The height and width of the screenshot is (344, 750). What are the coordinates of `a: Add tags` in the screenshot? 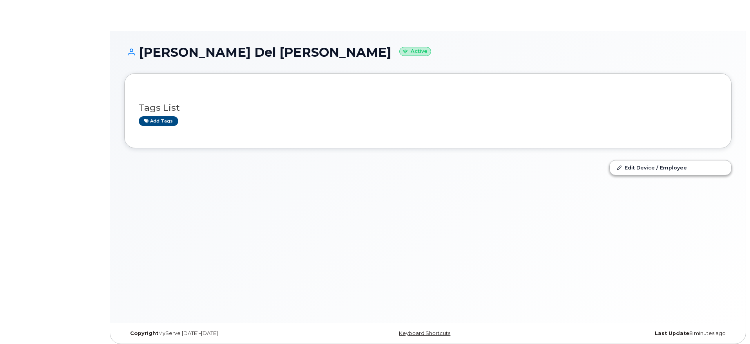 It's located at (158, 121).